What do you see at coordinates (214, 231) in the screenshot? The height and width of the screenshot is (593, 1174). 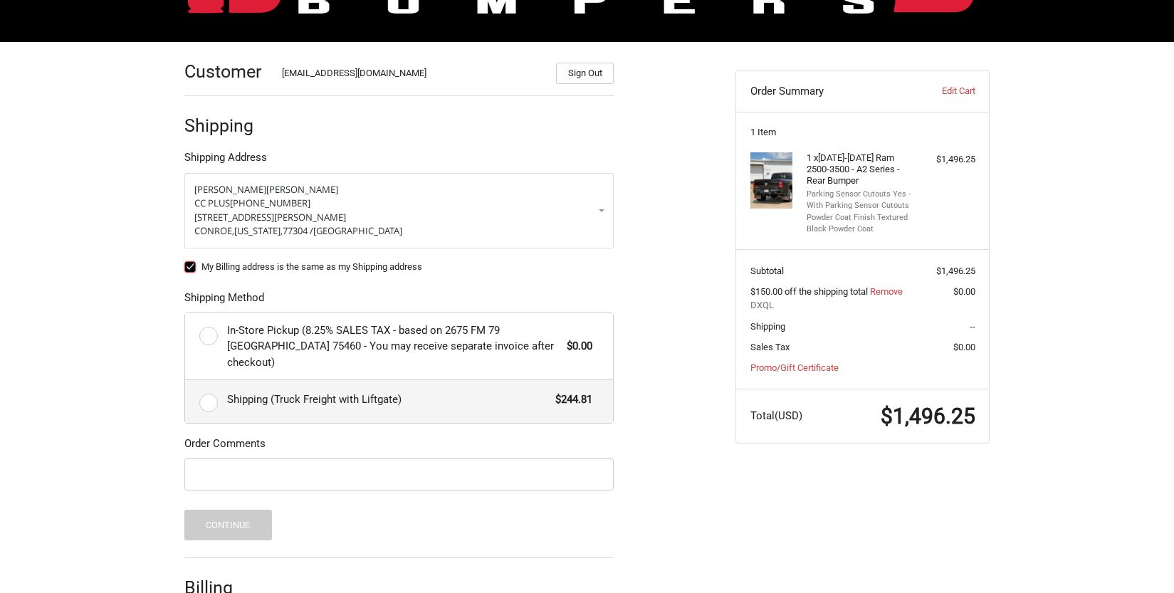 I see `span: CONROE,` at bounding box center [214, 231].